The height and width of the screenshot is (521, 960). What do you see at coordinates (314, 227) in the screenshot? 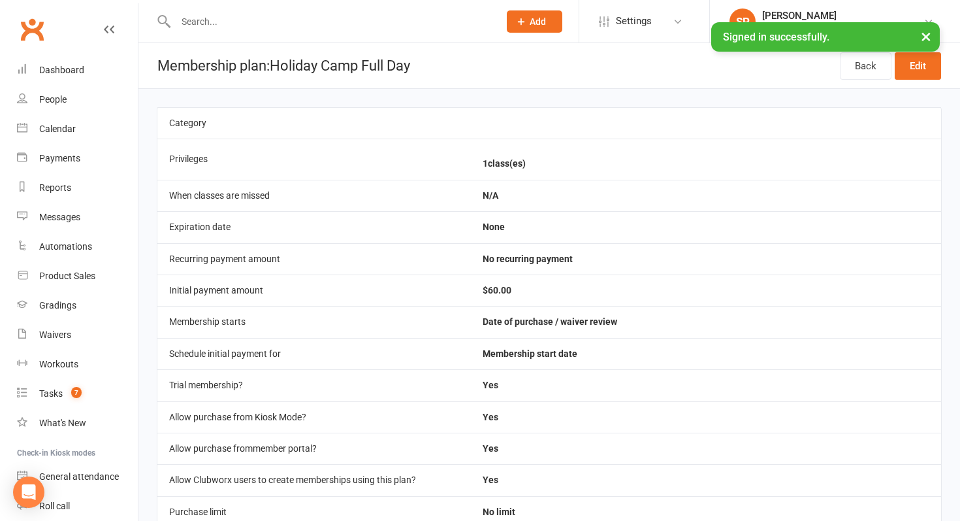
I see `td: Expiration date` at bounding box center [314, 227].